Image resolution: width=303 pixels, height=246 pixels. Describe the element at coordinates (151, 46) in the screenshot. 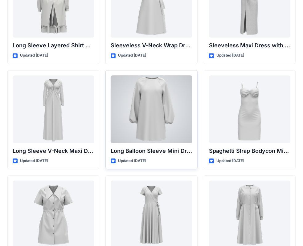

I see `p: Sleeveless V-Neck Wrap Dress` at that location.